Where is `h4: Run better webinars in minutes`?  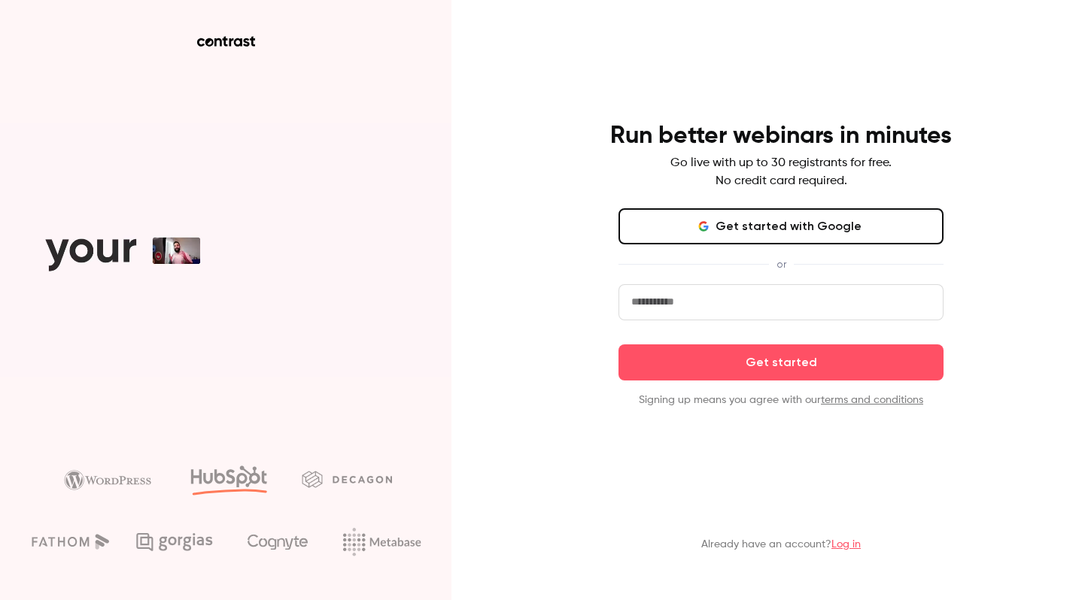 h4: Run better webinars in minutes is located at coordinates (781, 136).